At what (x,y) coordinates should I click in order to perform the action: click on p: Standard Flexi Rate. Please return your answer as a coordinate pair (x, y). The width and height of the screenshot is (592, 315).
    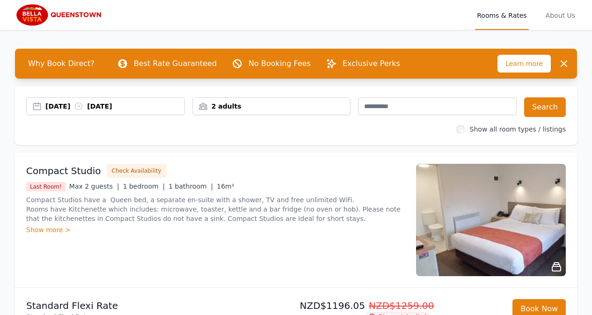
    Looking at the image, I should click on (159, 306).